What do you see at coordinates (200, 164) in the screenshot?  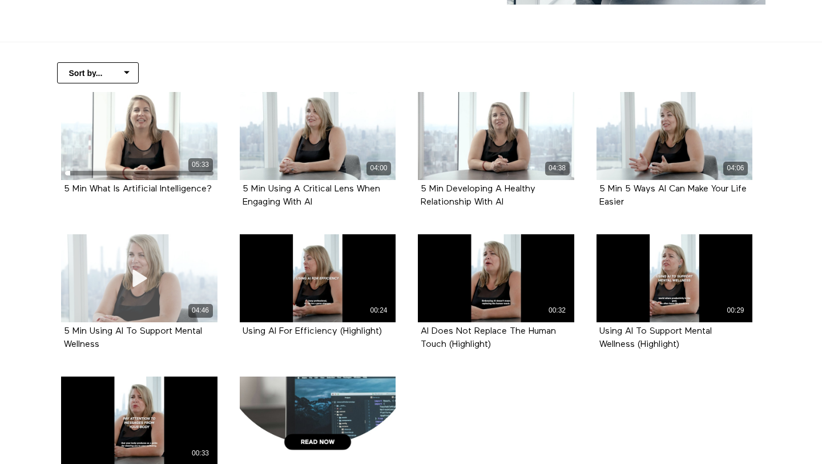 I see `div: 05:33` at bounding box center [200, 164].